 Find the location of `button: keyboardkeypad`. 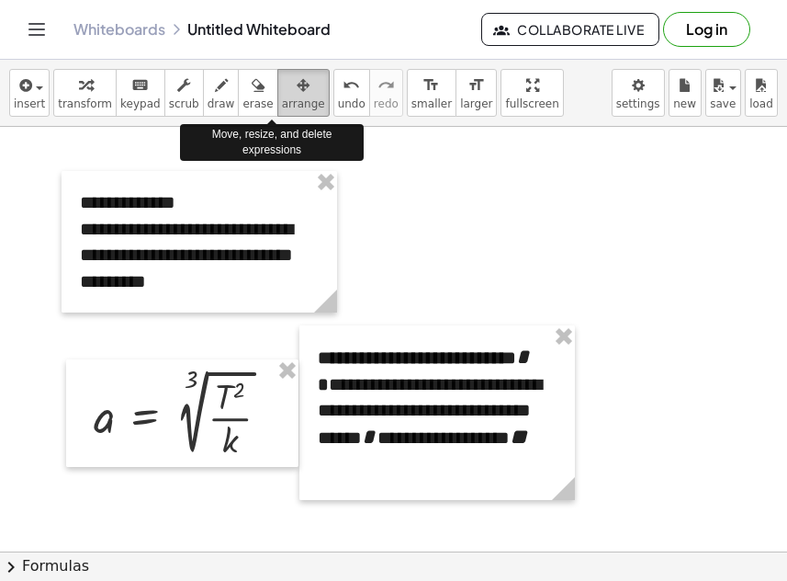

button: keyboardkeypad is located at coordinates (141, 93).